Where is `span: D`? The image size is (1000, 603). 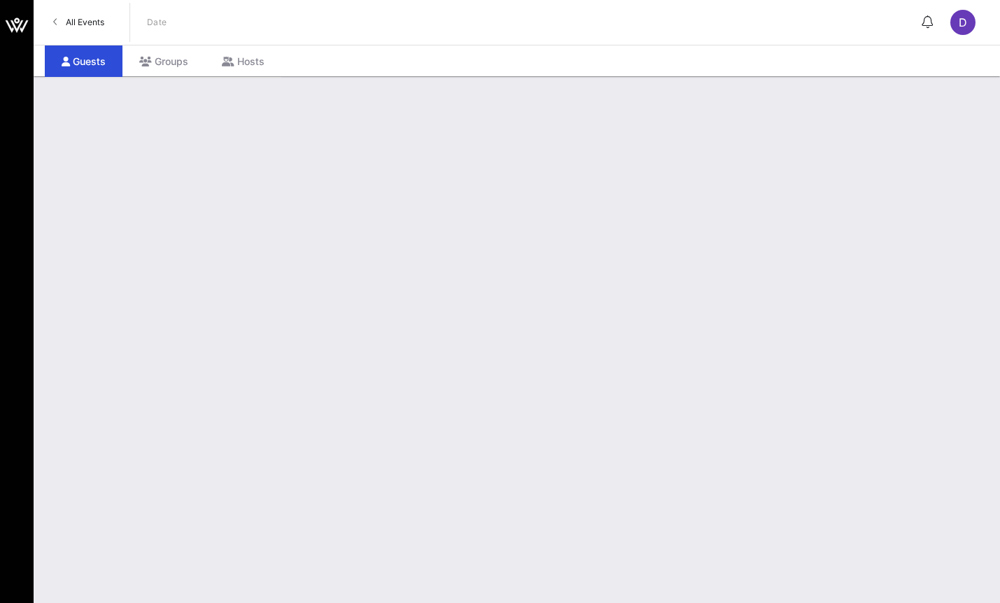
span: D is located at coordinates (963, 22).